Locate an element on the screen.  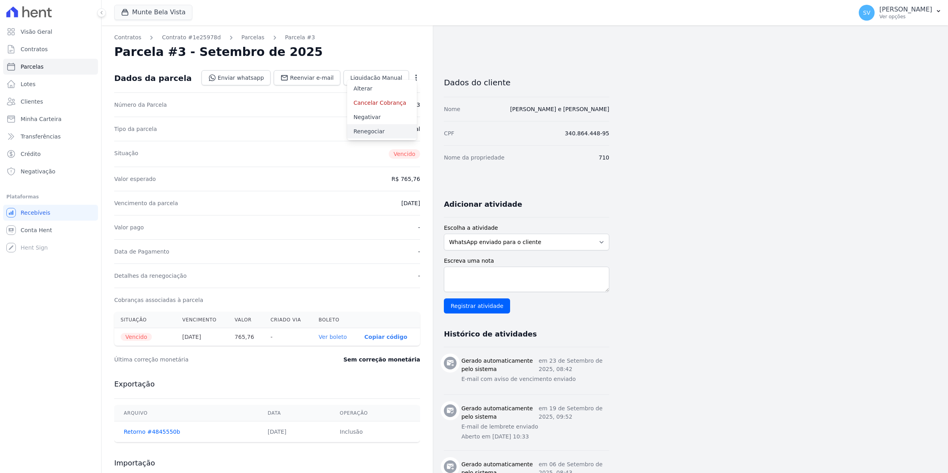
dt: Valor pago is located at coordinates (129, 227).